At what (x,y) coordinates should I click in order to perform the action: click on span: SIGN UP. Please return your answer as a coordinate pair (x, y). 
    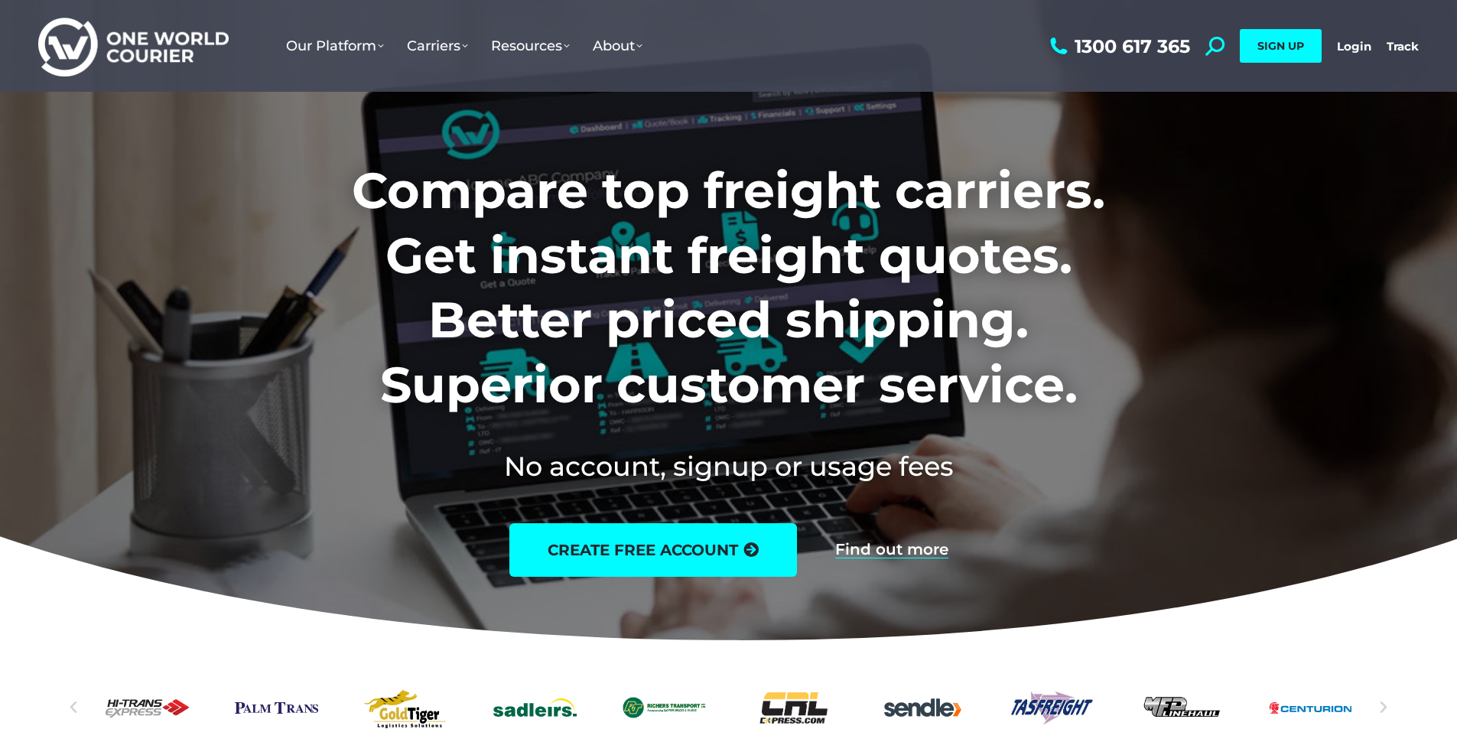
    Looking at the image, I should click on (1280, 46).